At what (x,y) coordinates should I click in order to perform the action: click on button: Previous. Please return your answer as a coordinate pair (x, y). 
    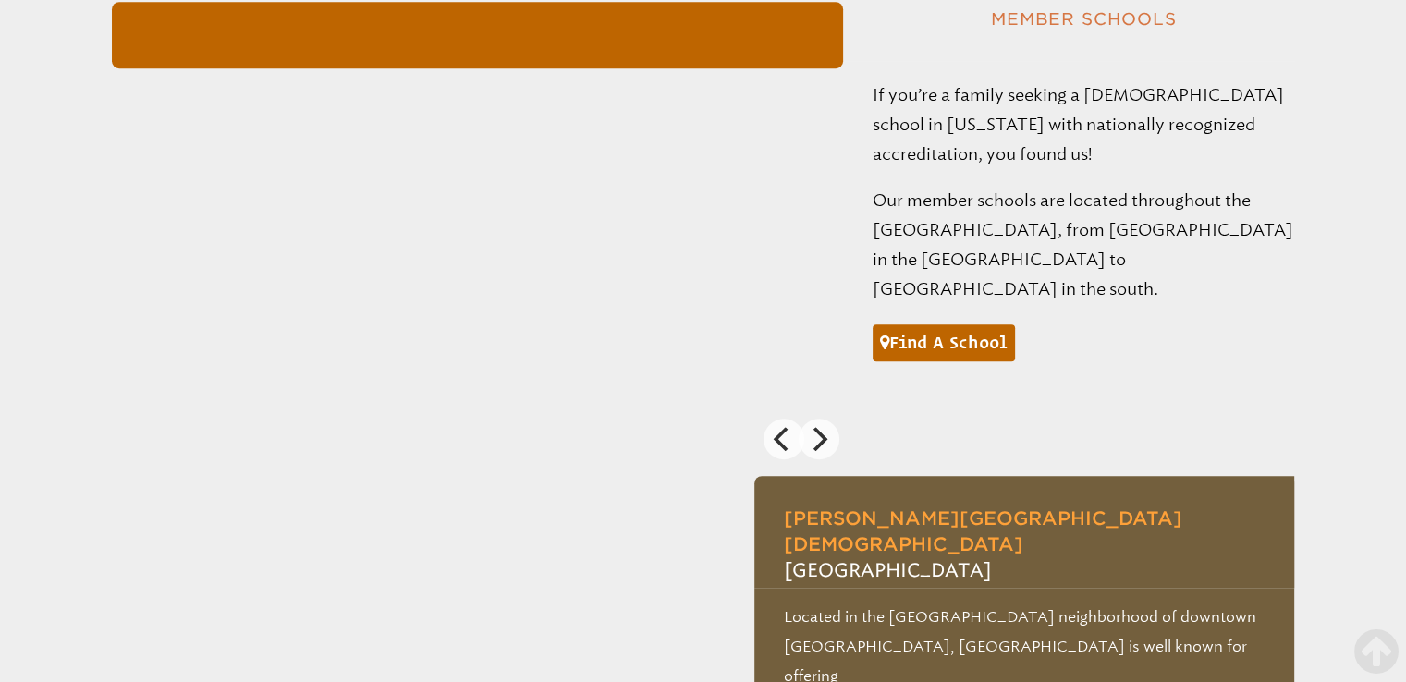
    Looking at the image, I should click on (784, 439).